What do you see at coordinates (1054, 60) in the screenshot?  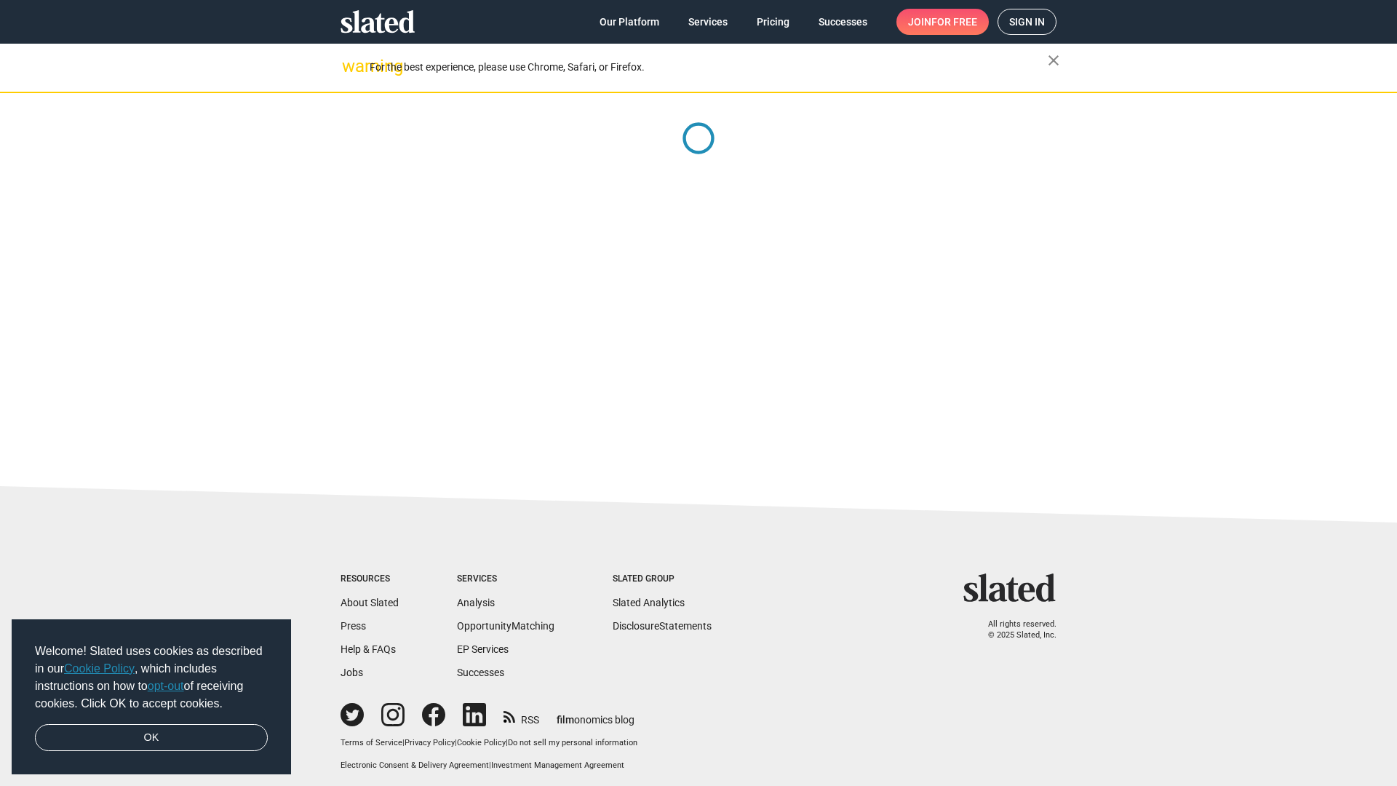 I see `mat-icon: close` at bounding box center [1054, 60].